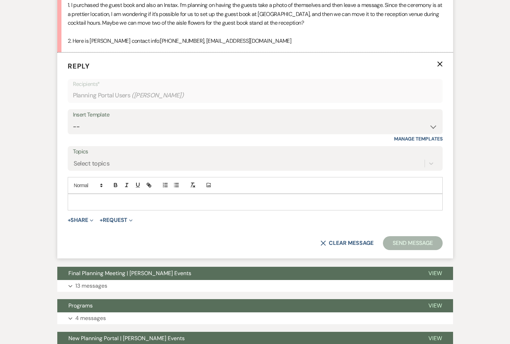  Describe the element at coordinates (81, 305) in the screenshot. I see `span: Programs` at that location.